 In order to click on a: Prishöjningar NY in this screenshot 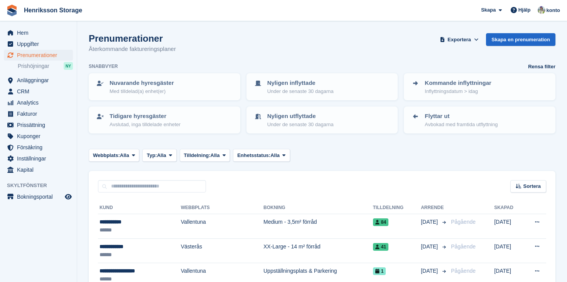, I will do `click(45, 66)`.